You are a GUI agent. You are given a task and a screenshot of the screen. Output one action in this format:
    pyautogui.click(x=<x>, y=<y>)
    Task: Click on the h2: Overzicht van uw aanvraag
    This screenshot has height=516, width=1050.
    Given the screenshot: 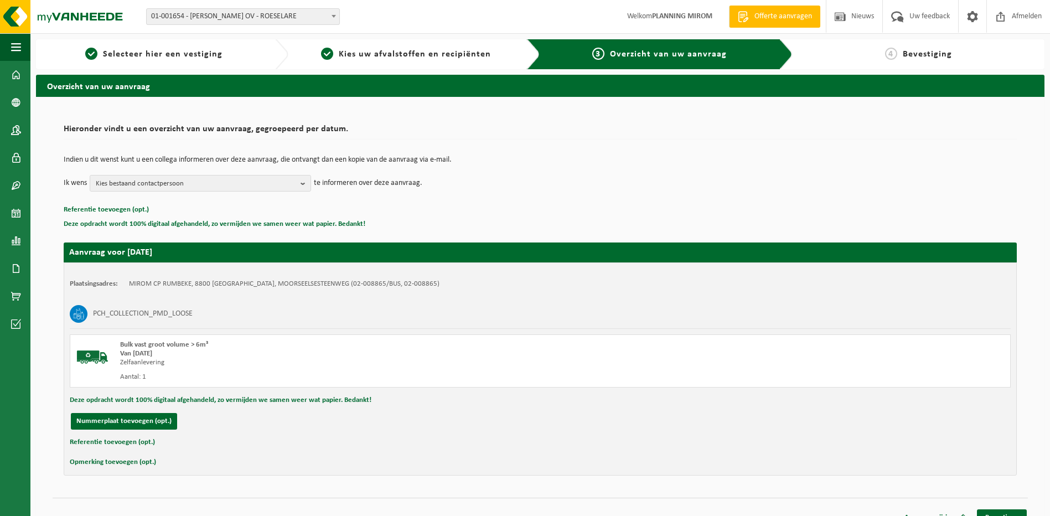 What is the action you would take?
    pyautogui.click(x=540, y=85)
    